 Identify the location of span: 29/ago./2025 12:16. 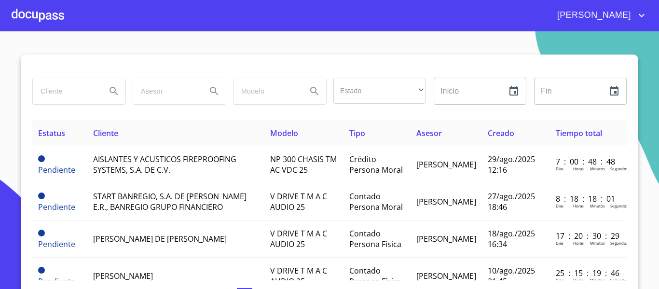
(511, 165).